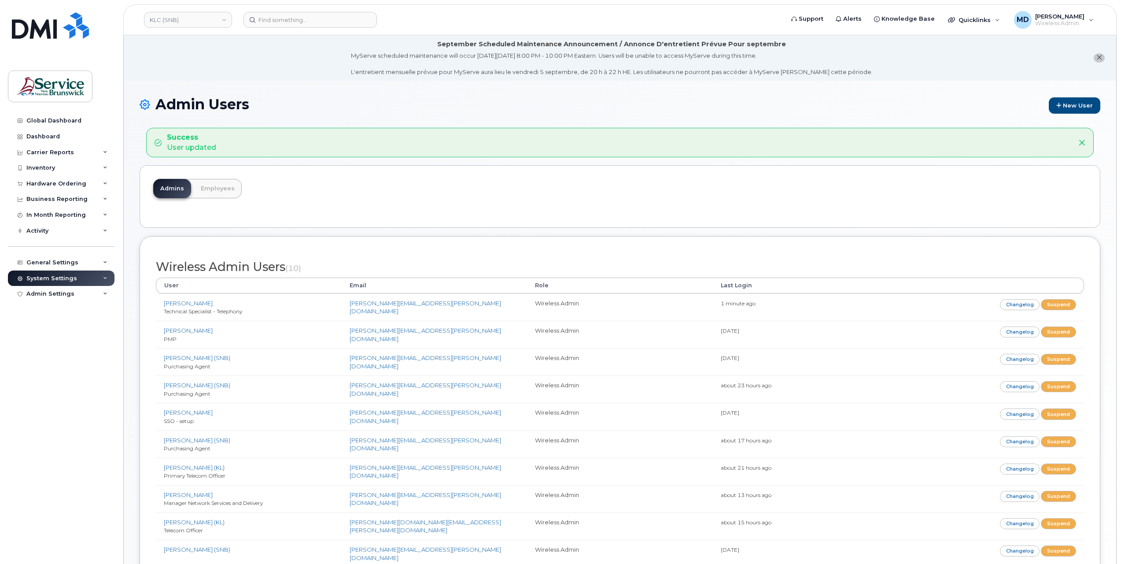 This screenshot has width=1121, height=564. What do you see at coordinates (179, 421) in the screenshot?
I see `small: SSO - setup` at bounding box center [179, 421].